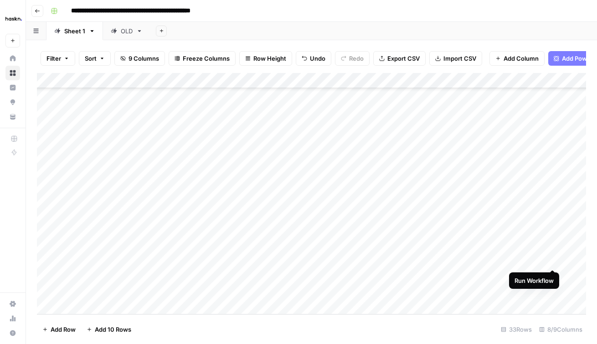 The width and height of the screenshot is (597, 344). Describe the element at coordinates (58, 58) in the screenshot. I see `button: Filter` at that location.